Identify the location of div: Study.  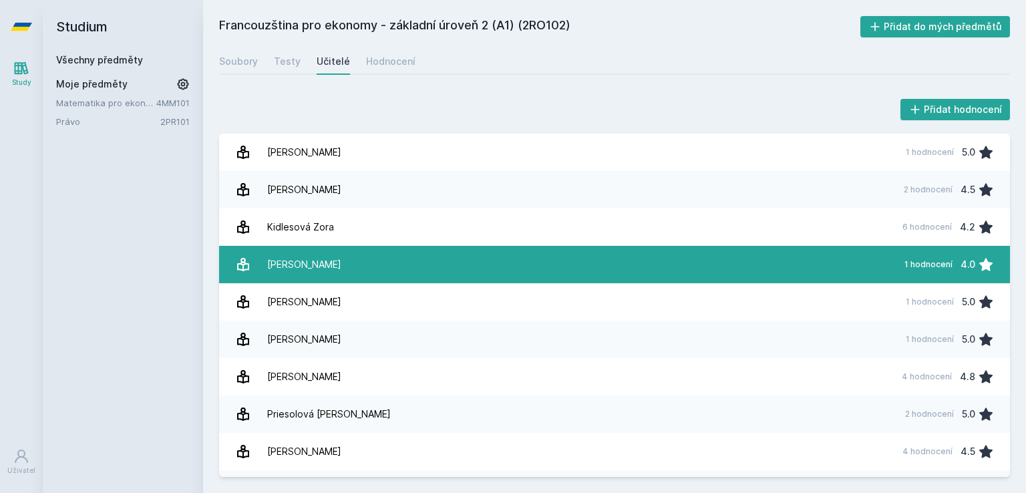
(21, 82).